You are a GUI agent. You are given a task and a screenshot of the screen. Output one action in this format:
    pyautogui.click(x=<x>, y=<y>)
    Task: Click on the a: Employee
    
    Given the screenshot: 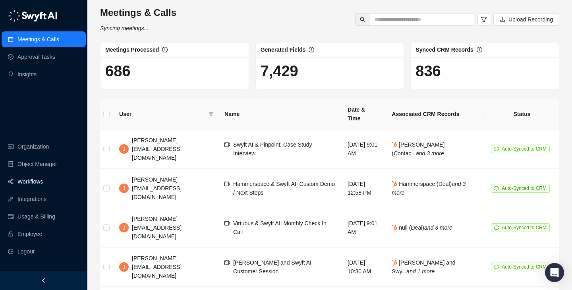 What is the action you would take?
    pyautogui.click(x=30, y=234)
    